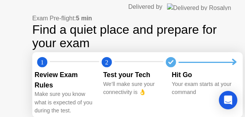 The image size is (245, 117). Describe the element at coordinates (134, 88) in the screenshot. I see `div: We’ll make sure your connectivity is 👌` at that location.